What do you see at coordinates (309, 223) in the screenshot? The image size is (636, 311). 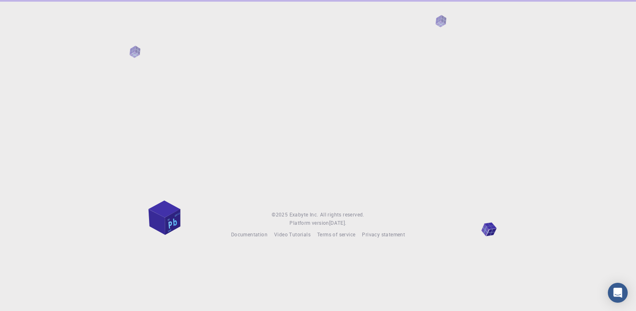 I see `span: Platform version` at bounding box center [309, 223].